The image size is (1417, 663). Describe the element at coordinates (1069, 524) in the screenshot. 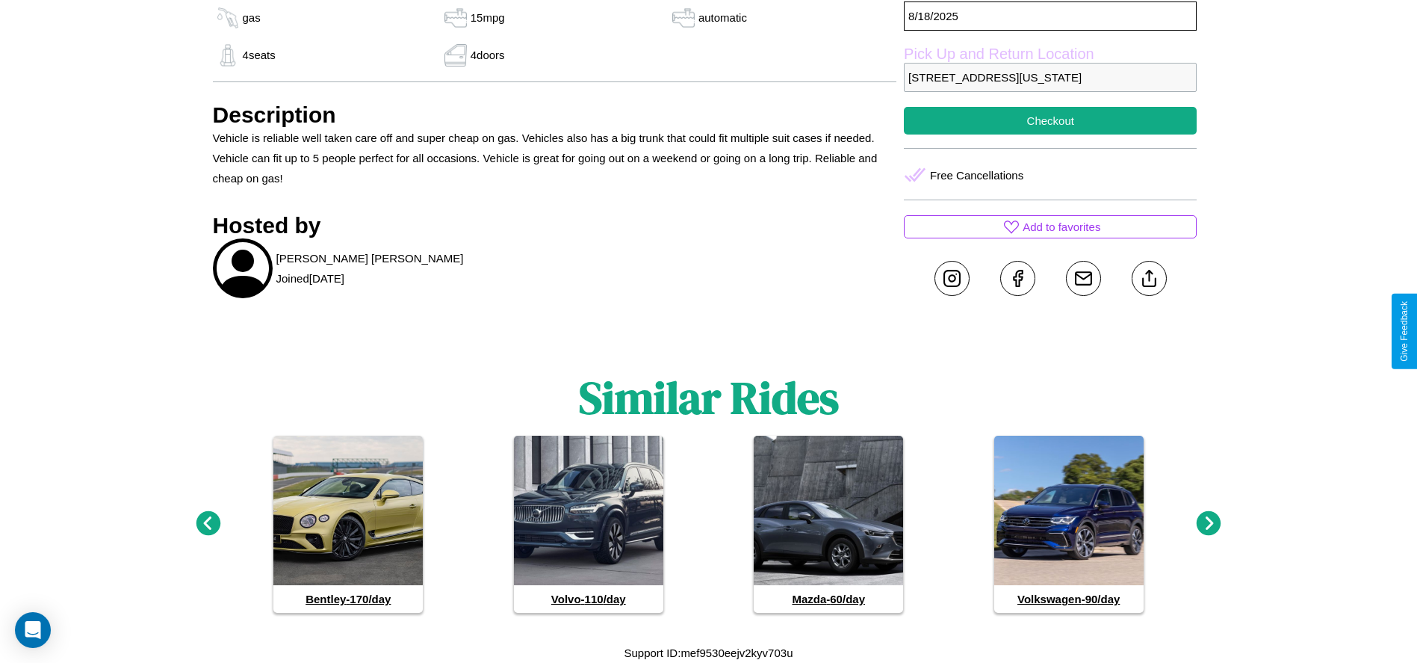

I see `a: Volkswagen-90/day` at that location.